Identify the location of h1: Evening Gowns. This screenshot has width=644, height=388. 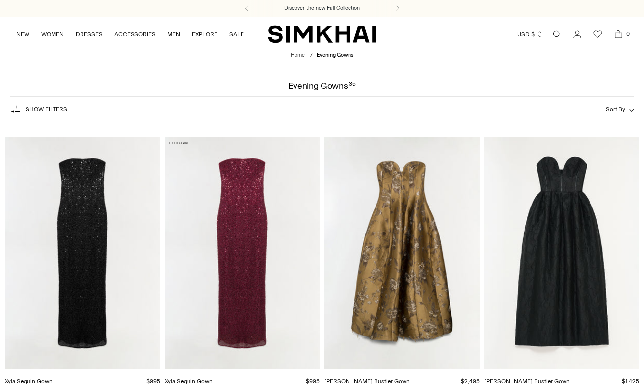
(322, 86).